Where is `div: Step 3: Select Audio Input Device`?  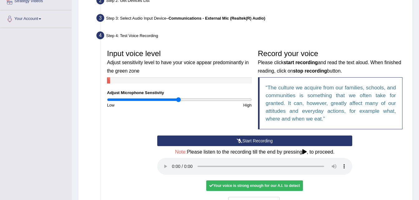 div: Step 3: Select Audio Input Device is located at coordinates (252, 19).